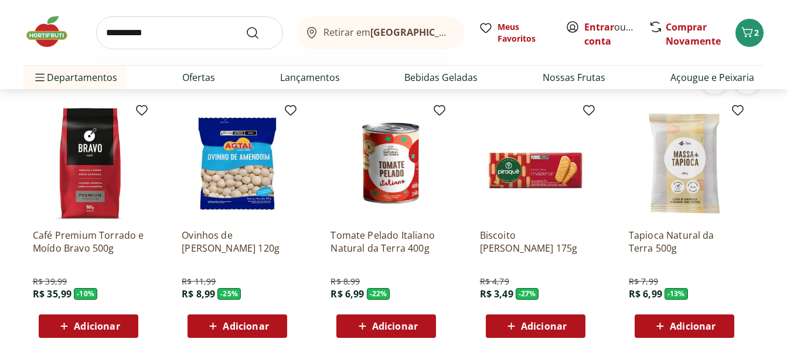 This screenshot has width=787, height=359. I want to click on a: Café Premium Torrado e Moído Bravo 500g, so click(89, 241).